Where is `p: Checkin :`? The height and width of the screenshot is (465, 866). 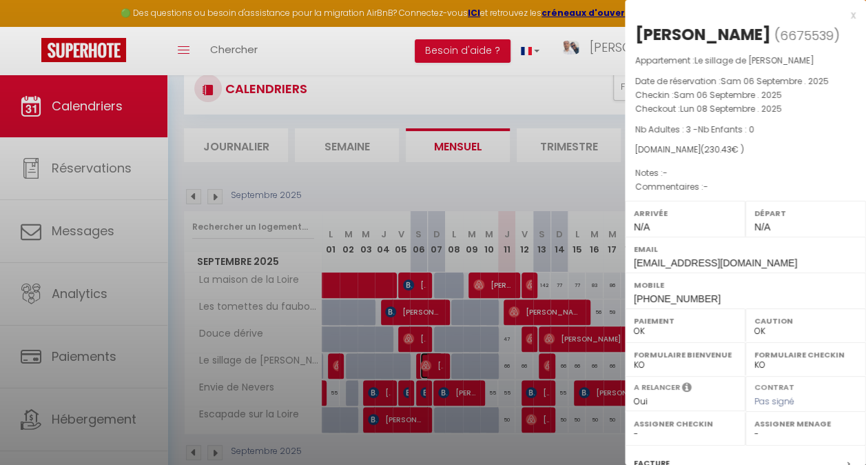 p: Checkin : is located at coordinates (746, 95).